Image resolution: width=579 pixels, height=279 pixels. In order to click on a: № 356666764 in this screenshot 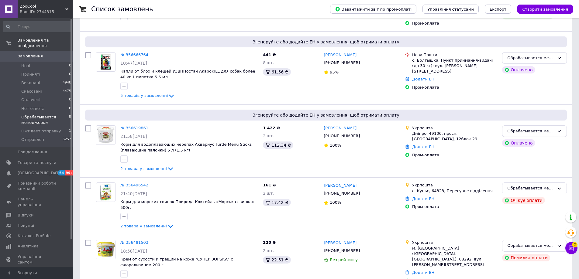, I will do `click(134, 55)`.